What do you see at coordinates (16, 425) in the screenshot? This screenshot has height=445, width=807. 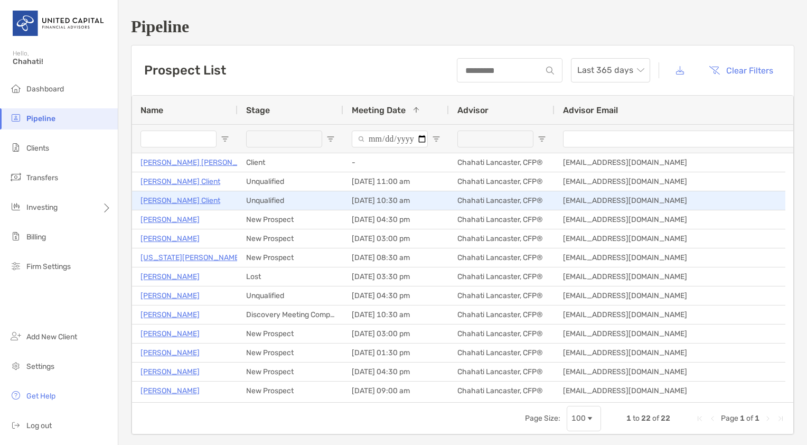 I see `img: logout icon` at bounding box center [16, 425].